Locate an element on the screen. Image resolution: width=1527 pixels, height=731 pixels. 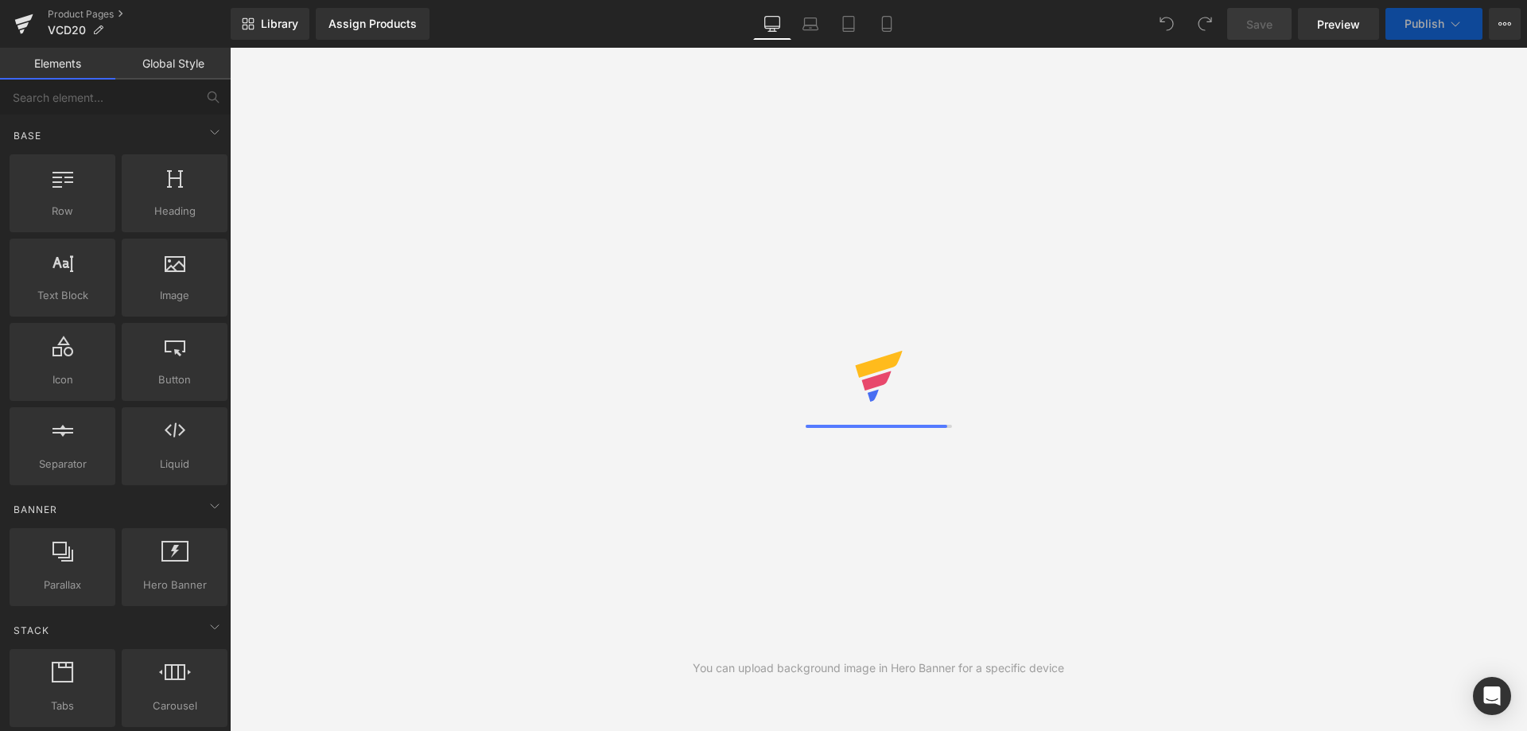
span: Preview is located at coordinates (1339, 24).